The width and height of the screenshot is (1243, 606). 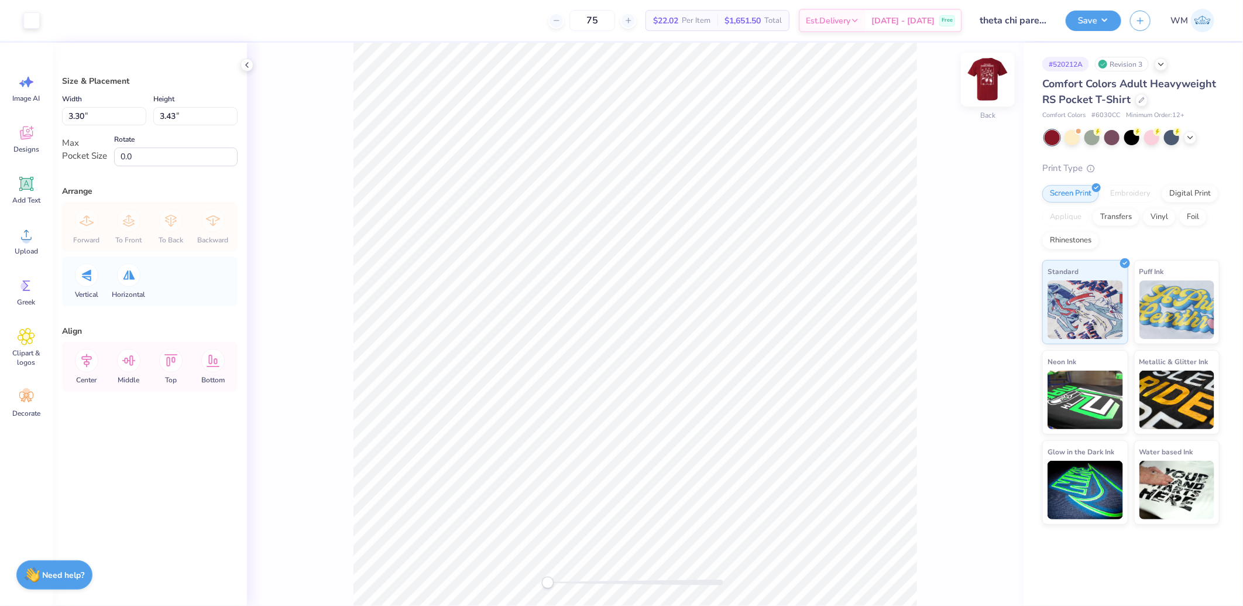 What do you see at coordinates (26, 149) in the screenshot?
I see `span: Designs` at bounding box center [26, 149].